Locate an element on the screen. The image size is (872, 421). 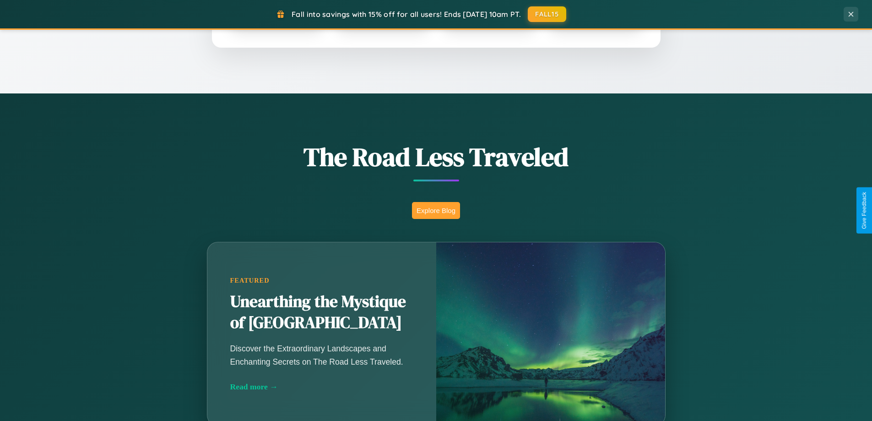
div: Read more → is located at coordinates (322, 387).